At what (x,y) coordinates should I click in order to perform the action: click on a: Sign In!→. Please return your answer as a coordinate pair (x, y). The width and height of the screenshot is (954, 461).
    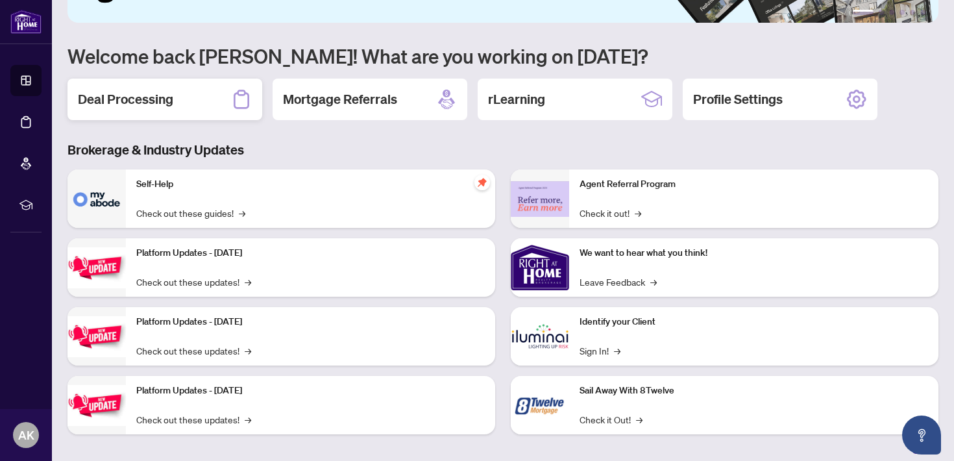
    Looking at the image, I should click on (600, 350).